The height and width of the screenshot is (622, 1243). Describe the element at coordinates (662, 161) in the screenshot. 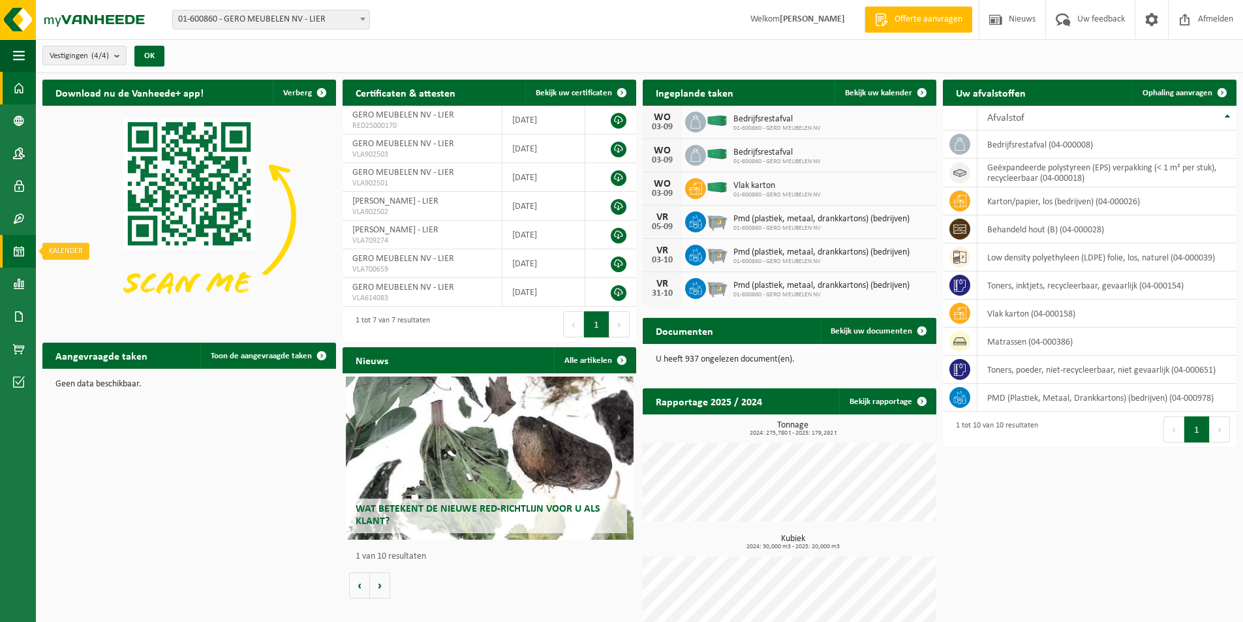

I see `div: 03-09` at that location.